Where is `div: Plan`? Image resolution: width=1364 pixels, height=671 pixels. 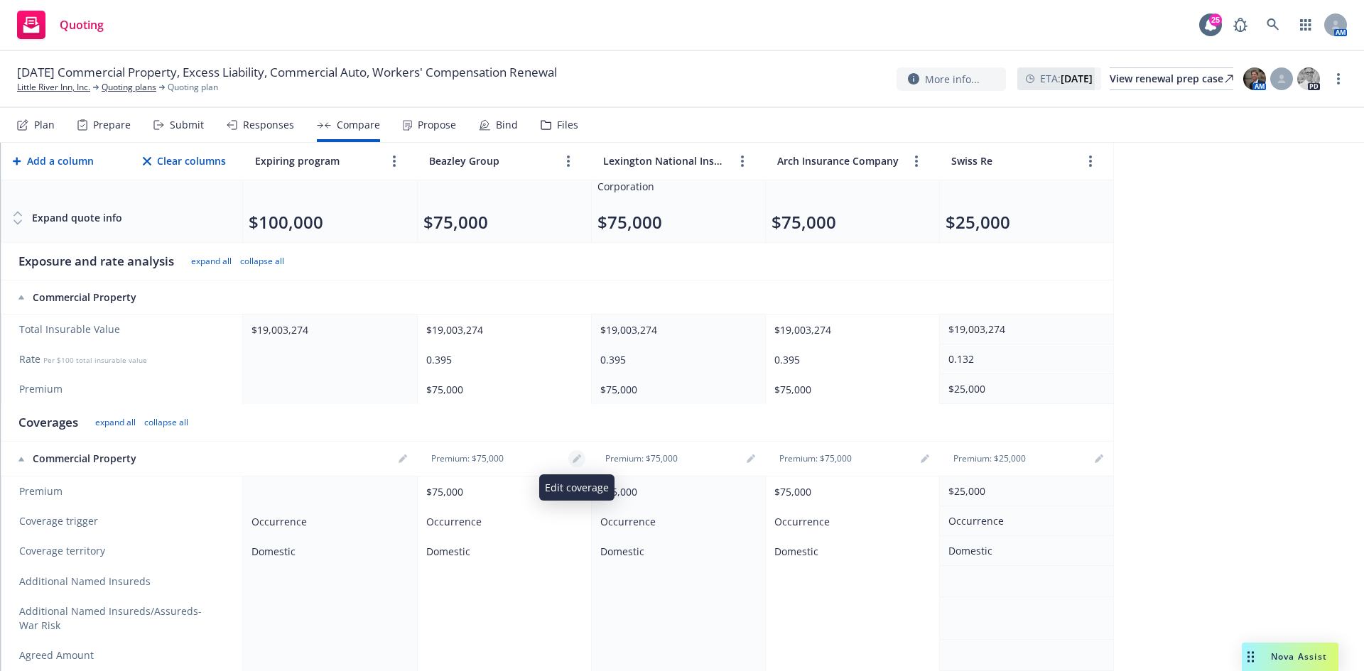 div: Plan is located at coordinates (44, 125).